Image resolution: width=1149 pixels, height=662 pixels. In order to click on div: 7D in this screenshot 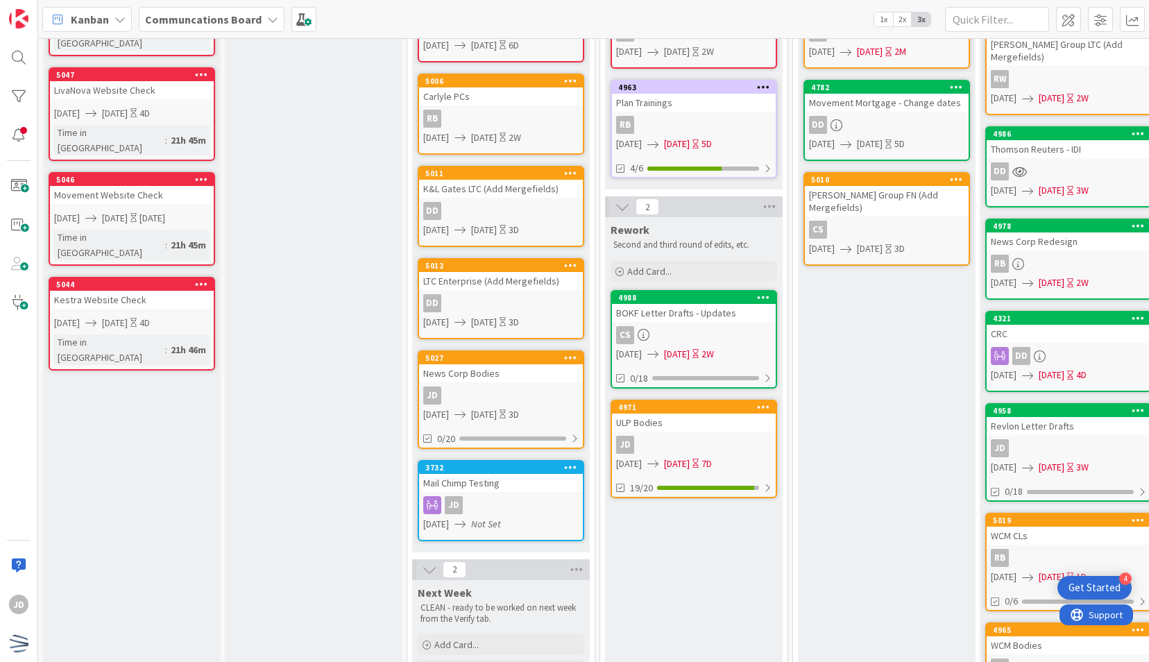, I will do `click(706, 463)`.